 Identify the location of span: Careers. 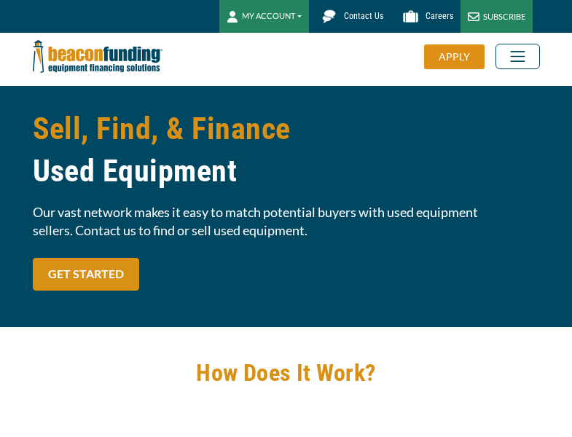
(440, 16).